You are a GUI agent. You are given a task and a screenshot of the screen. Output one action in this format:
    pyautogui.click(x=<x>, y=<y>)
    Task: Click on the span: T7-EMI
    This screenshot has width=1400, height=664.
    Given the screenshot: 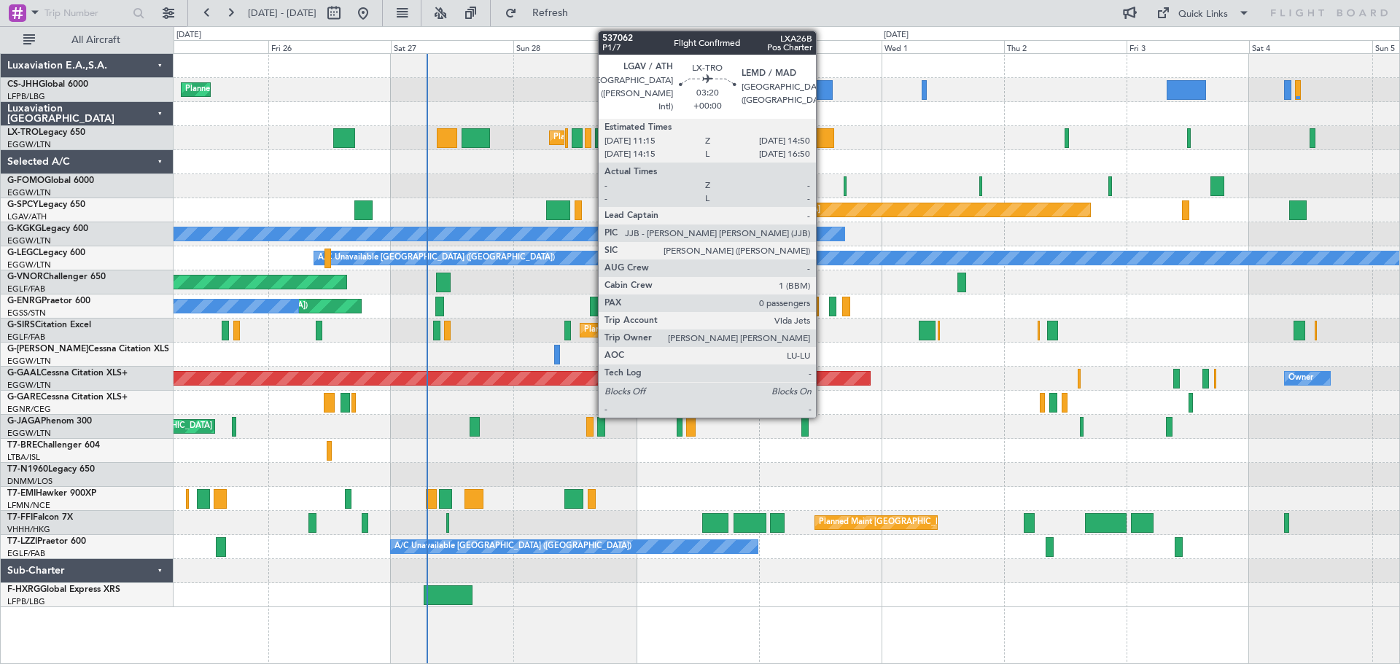 What is the action you would take?
    pyautogui.click(x=21, y=494)
    